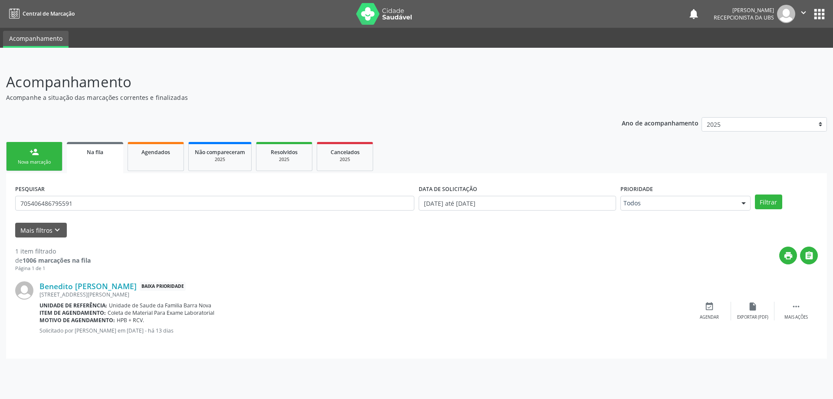 This screenshot has width=833, height=399. I want to click on label: DATA DE SOLICITAÇÃO, so click(448, 189).